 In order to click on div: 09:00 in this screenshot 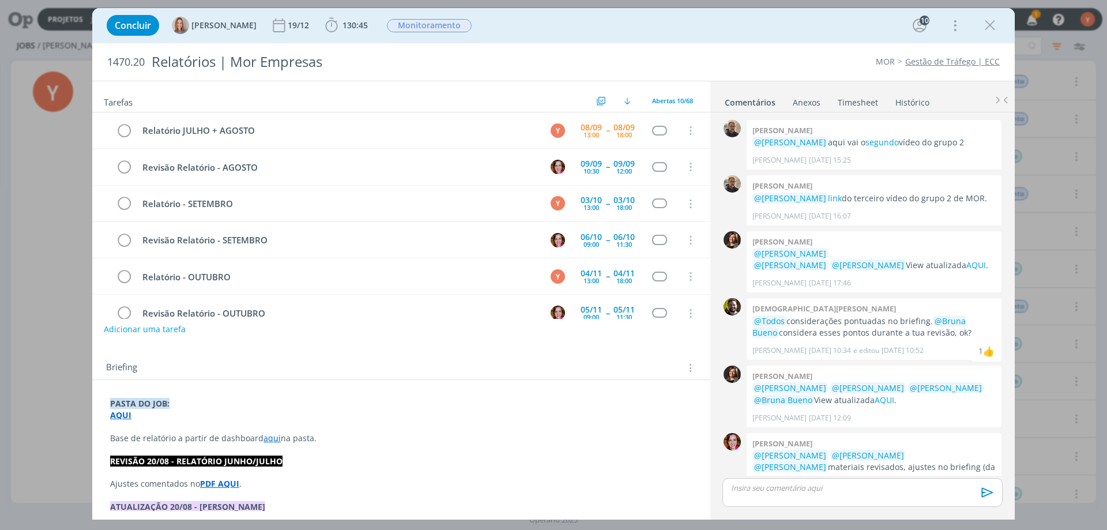, I will do `click(591, 244)`.